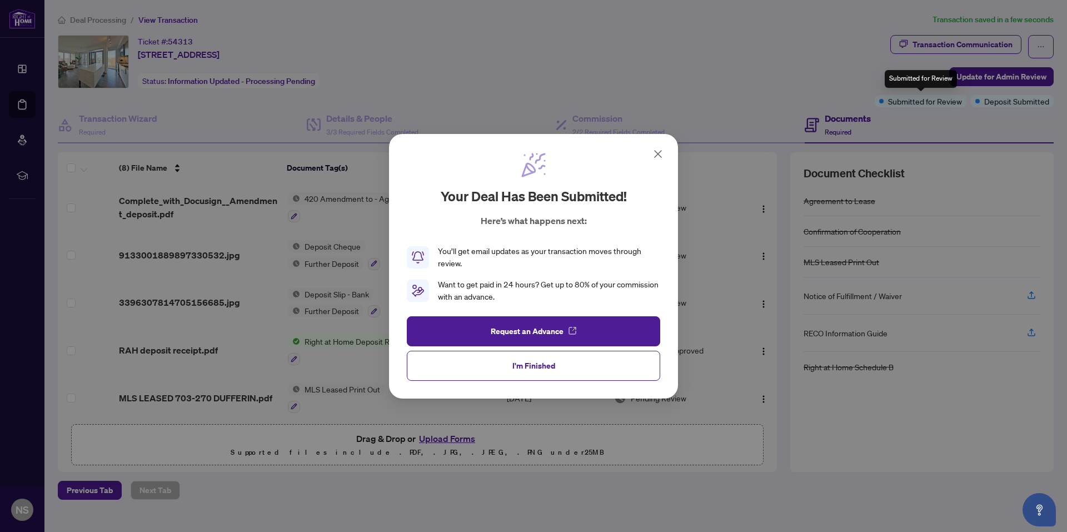 This screenshot has height=532, width=1067. Describe the element at coordinates (533, 221) in the screenshot. I see `p: Here’s what happens next:` at that location.